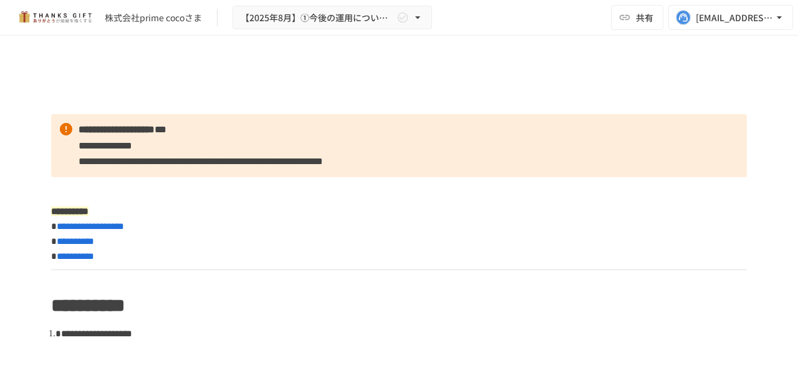 Image resolution: width=798 pixels, height=365 pixels. What do you see at coordinates (645, 17) in the screenshot?
I see `span: 共有` at bounding box center [645, 17].